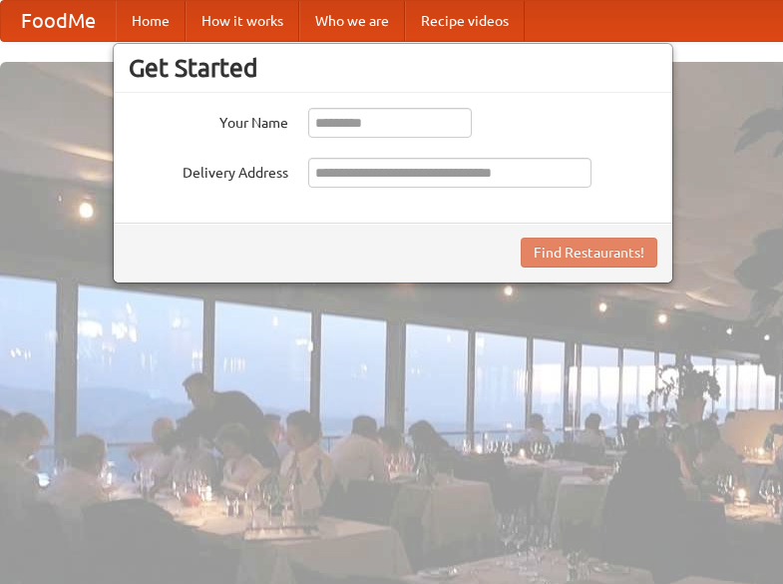 The width and height of the screenshot is (783, 584). I want to click on a: How it works, so click(243, 21).